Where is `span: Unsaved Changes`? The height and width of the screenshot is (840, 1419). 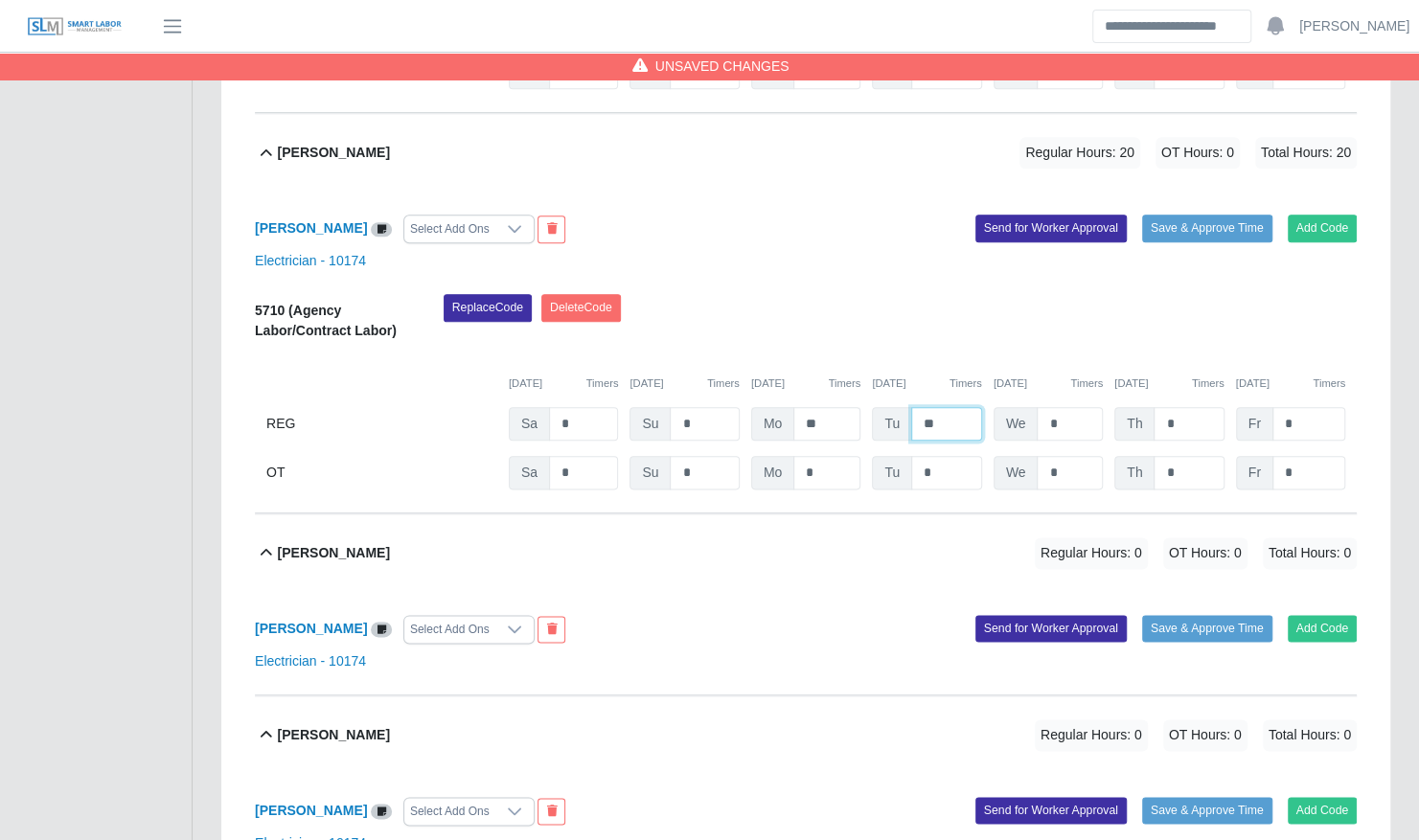 span: Unsaved Changes is located at coordinates (722, 66).